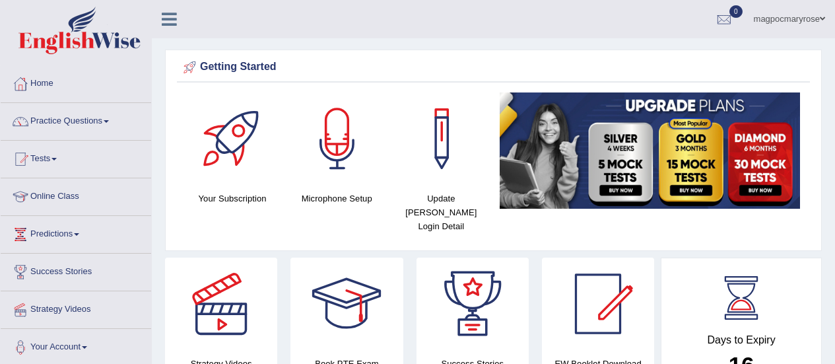 Image resolution: width=835 pixels, height=364 pixels. Describe the element at coordinates (650, 151) in the screenshot. I see `img: small5.jpg` at that location.